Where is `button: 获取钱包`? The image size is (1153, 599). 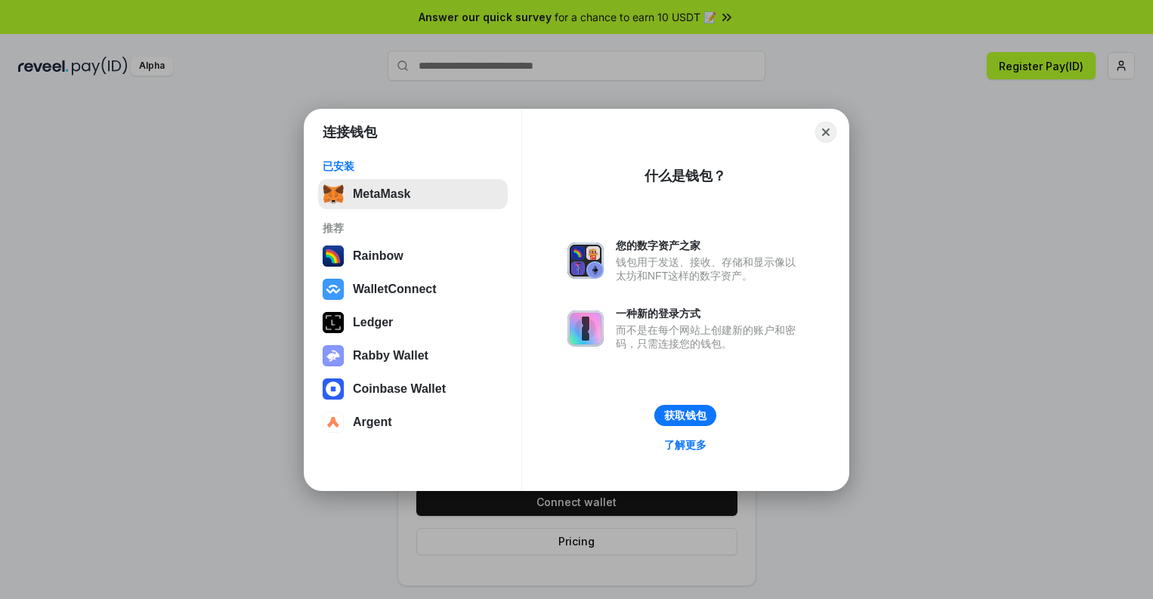
button: 获取钱包 is located at coordinates (685, 416).